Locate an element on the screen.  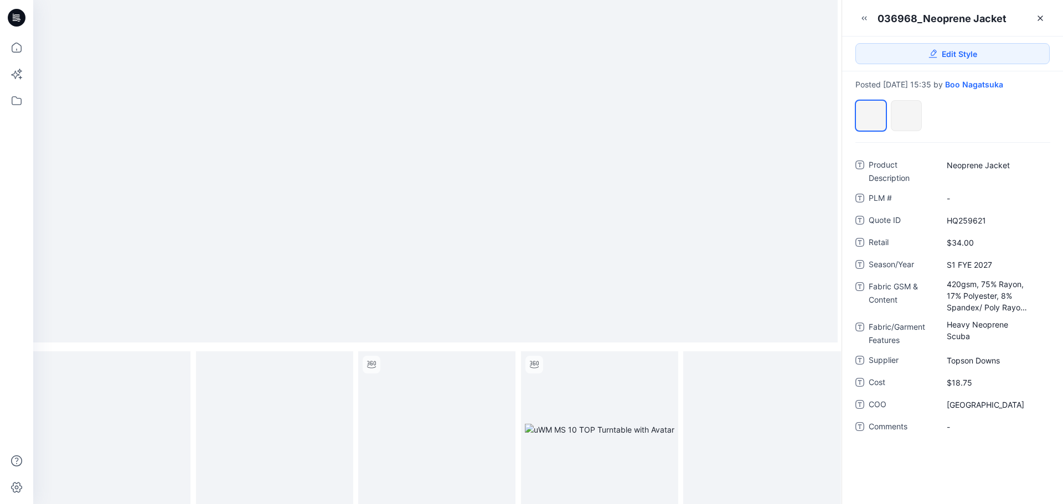
div: Black Soot is located at coordinates (906, 116).